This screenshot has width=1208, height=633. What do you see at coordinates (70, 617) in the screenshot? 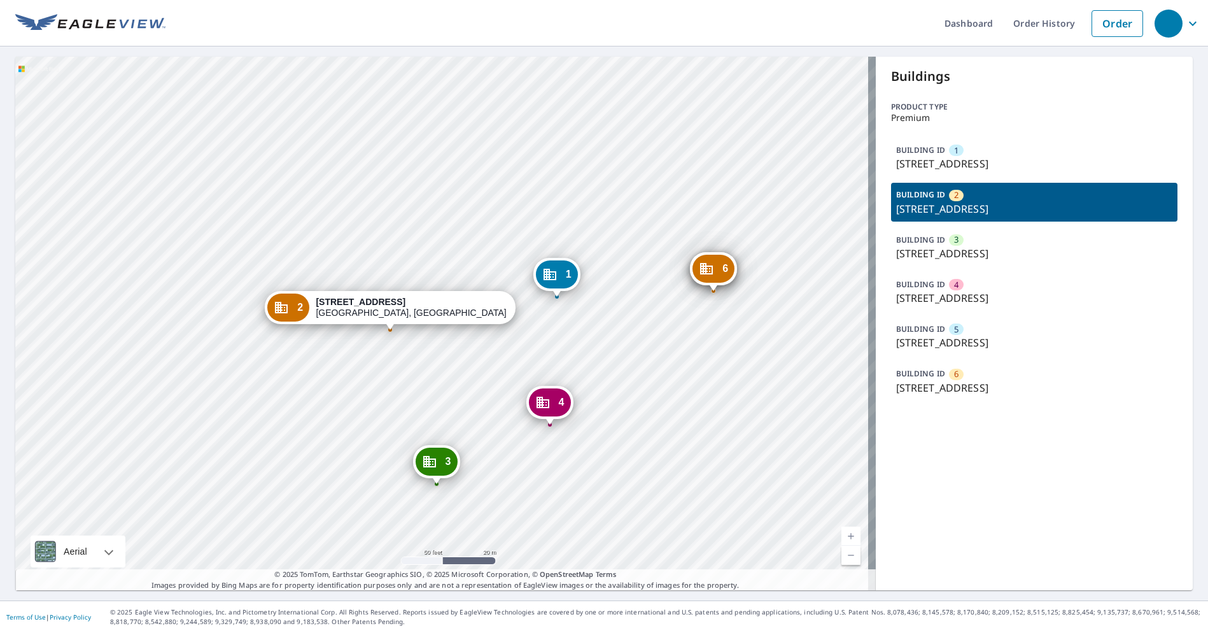
I see `a: Privacy Policy` at bounding box center [70, 617].